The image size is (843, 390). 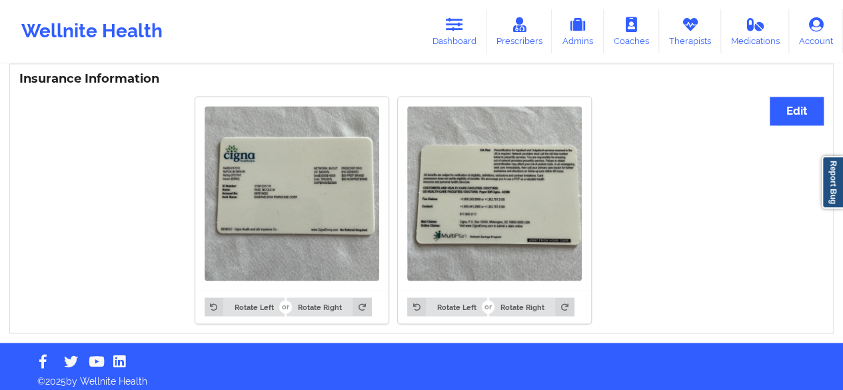 What do you see at coordinates (421, 376) in the screenshot?
I see `p: © 2025 by Wellnite Health` at bounding box center [421, 376].